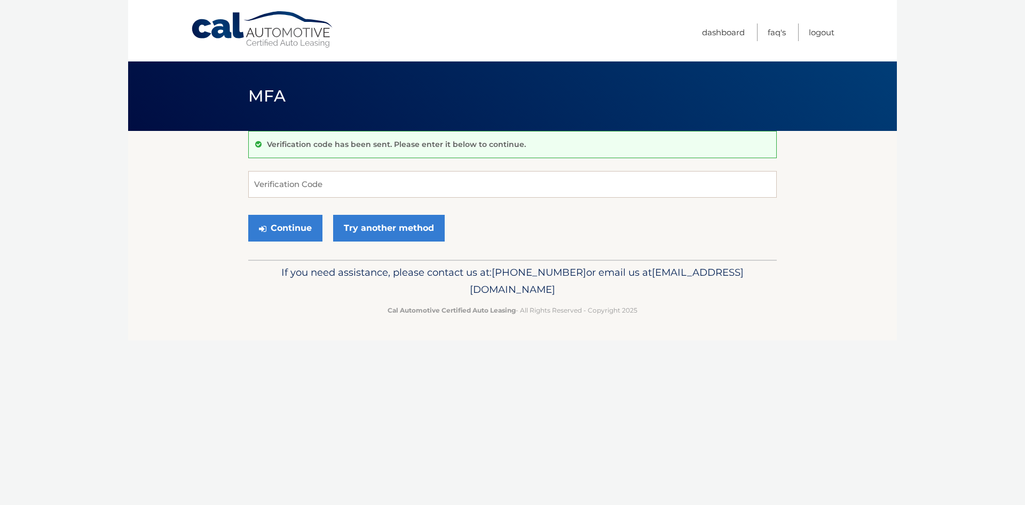 This screenshot has height=505, width=1025. What do you see at coordinates (513, 281) in the screenshot?
I see `p: If you need assistance, please contact us at: or email us at` at bounding box center [513, 281].